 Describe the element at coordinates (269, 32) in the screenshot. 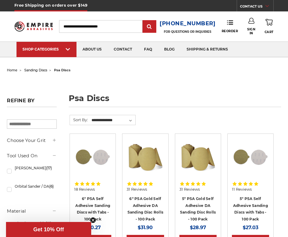

I see `span: Cart` at that location.